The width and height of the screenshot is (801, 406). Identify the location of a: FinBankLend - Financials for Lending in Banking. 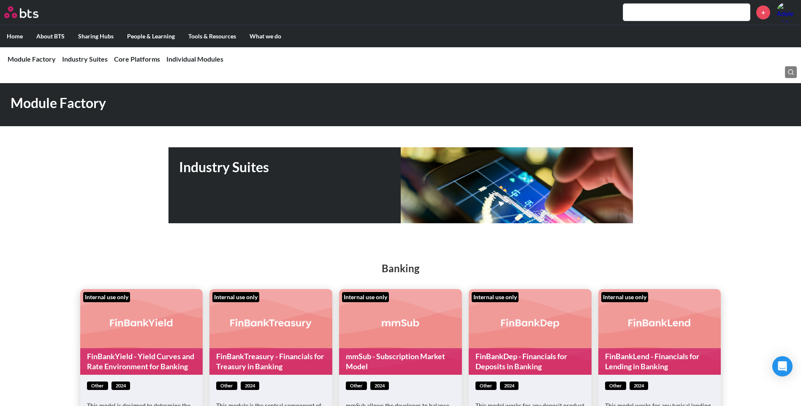
(659, 361).